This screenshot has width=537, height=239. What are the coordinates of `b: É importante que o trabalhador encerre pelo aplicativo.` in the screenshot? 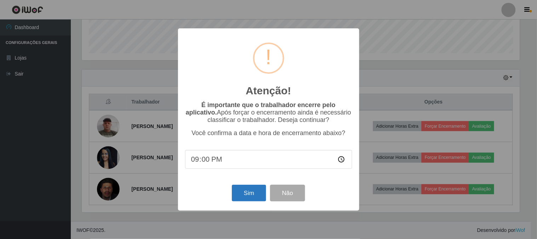 It's located at (261, 108).